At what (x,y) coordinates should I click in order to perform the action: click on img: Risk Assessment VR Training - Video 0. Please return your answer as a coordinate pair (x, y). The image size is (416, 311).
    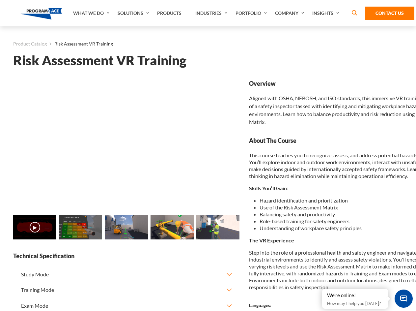
    Looking at the image, I should click on (35, 227).